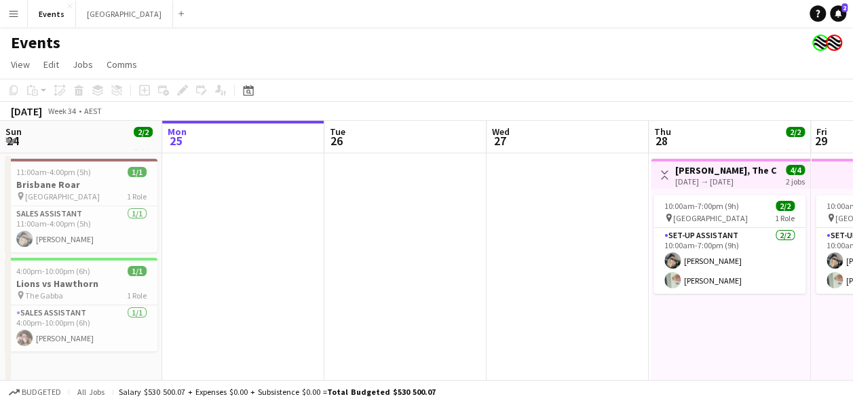 The width and height of the screenshot is (853, 403). What do you see at coordinates (821, 132) in the screenshot?
I see `span: Fri` at bounding box center [821, 132].